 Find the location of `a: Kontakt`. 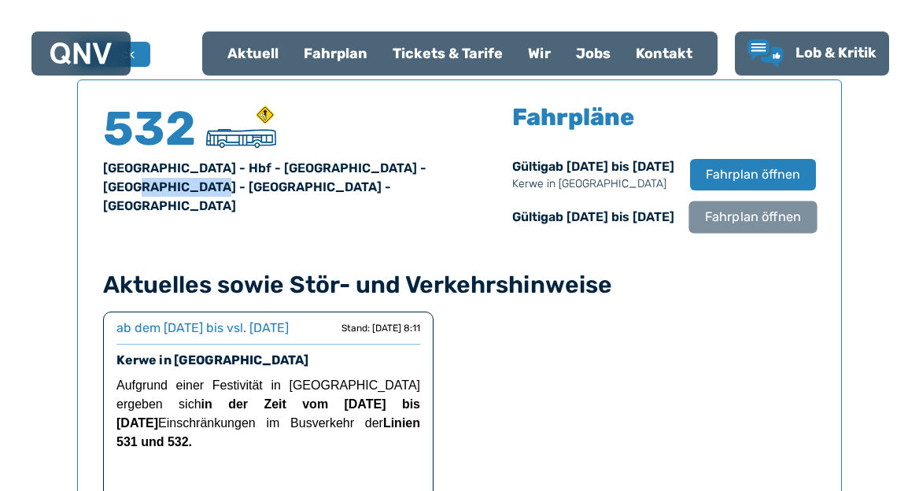

a: Kontakt is located at coordinates (664, 54).